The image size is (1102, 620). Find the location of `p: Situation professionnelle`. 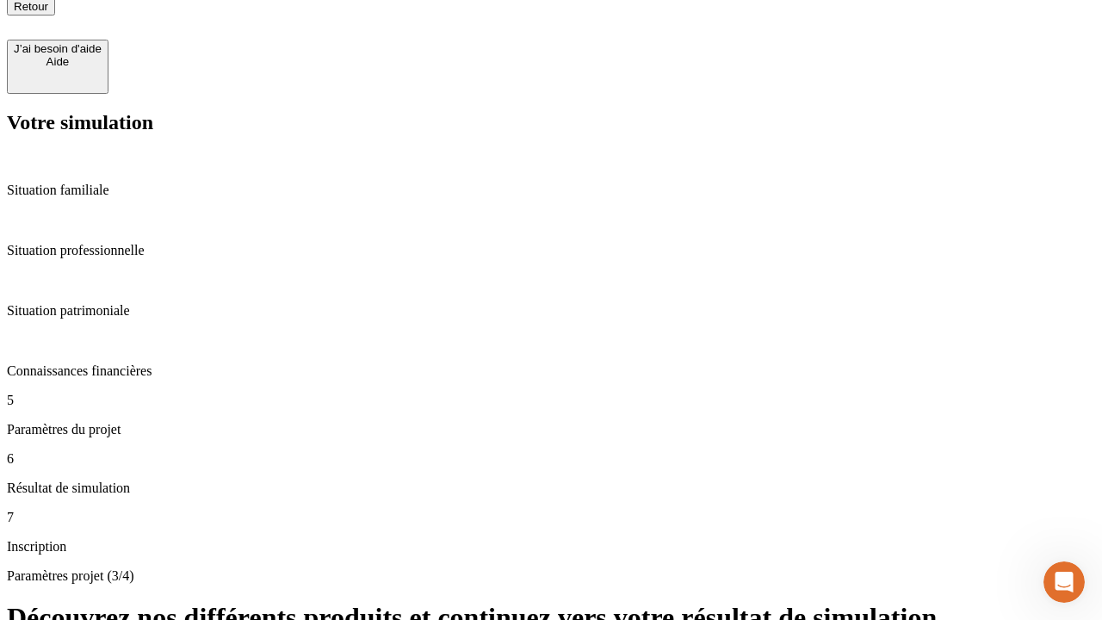

p: Situation professionnelle is located at coordinates (551, 251).